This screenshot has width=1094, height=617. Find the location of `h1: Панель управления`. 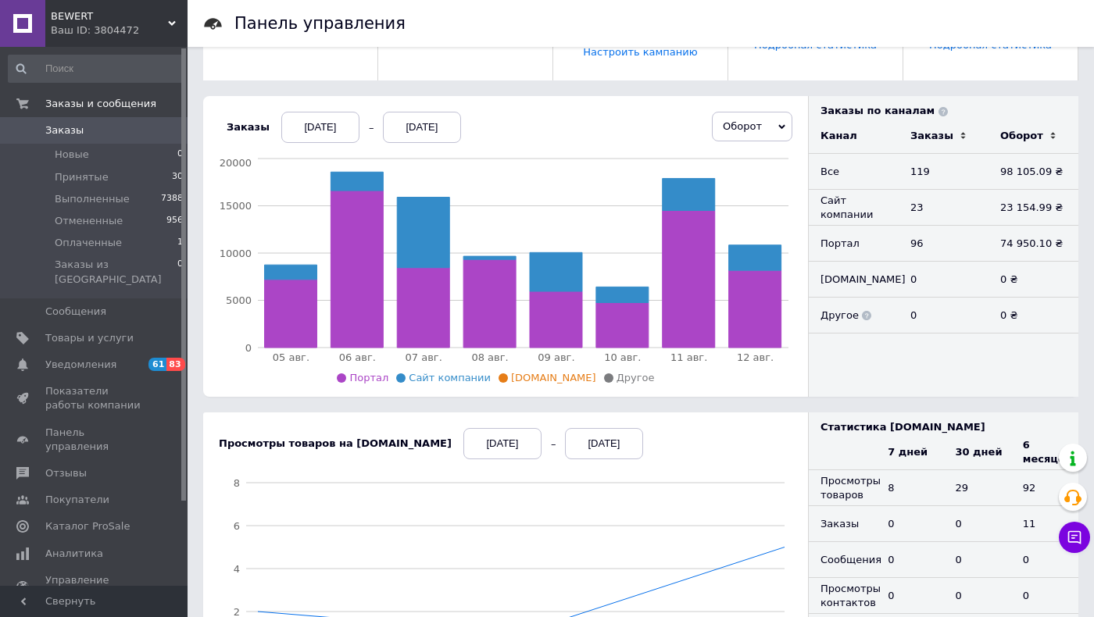

h1: Панель управления is located at coordinates (320, 23).